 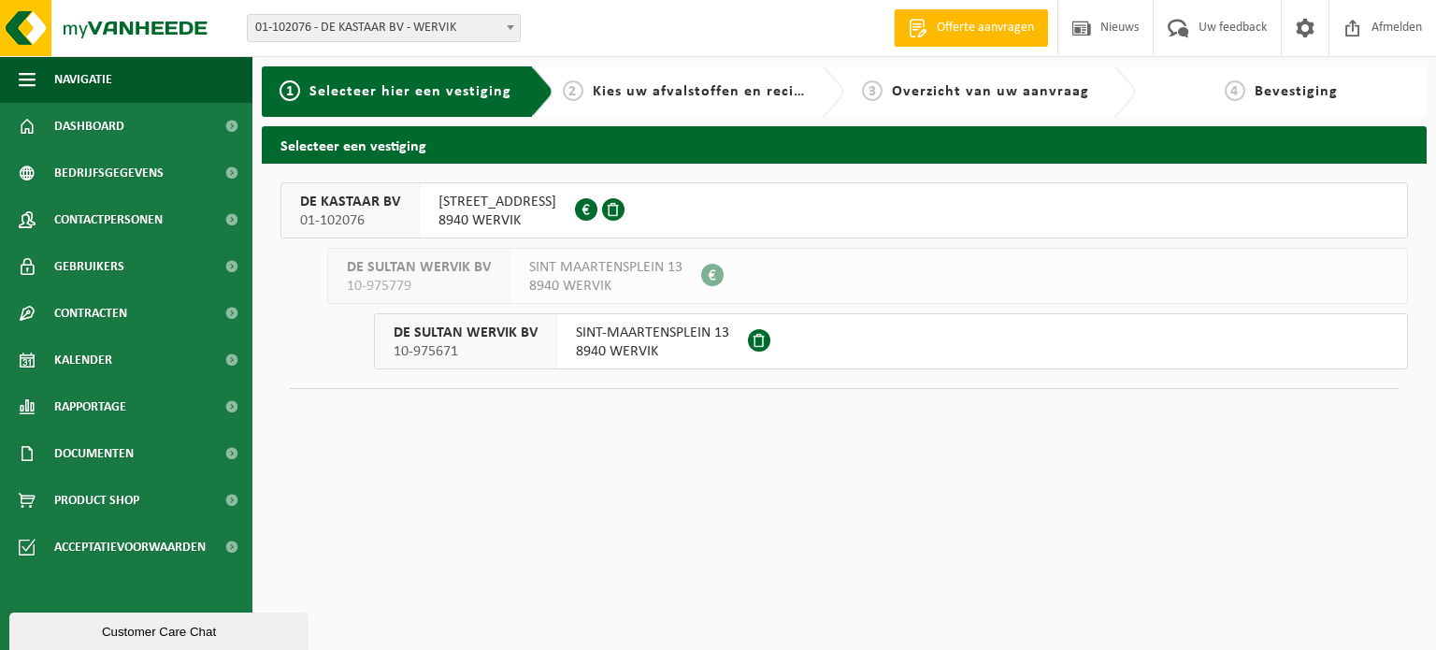 I want to click on span: Kalender, so click(x=83, y=360).